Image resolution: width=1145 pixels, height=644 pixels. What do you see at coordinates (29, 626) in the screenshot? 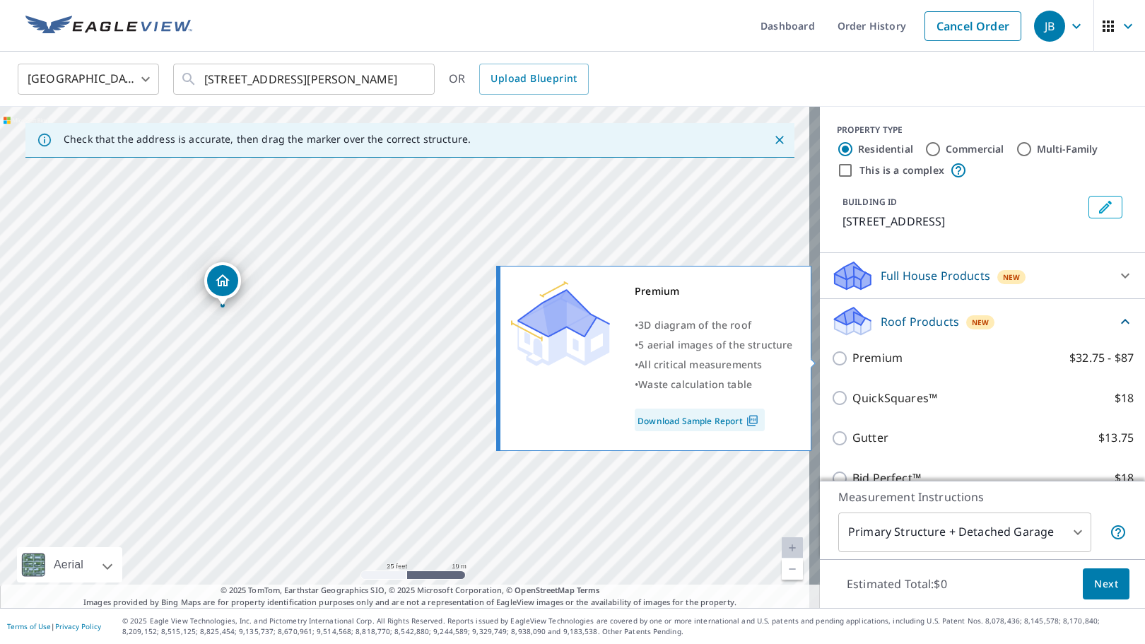
I see `a: Terms of Use` at bounding box center [29, 626].